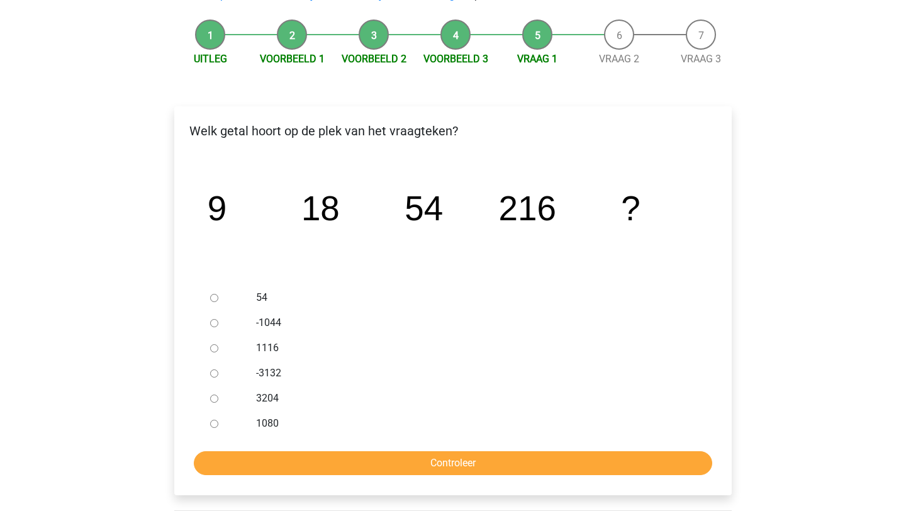 This screenshot has height=511, width=906. What do you see at coordinates (474, 423) in the screenshot?
I see `label: 1080` at bounding box center [474, 423].